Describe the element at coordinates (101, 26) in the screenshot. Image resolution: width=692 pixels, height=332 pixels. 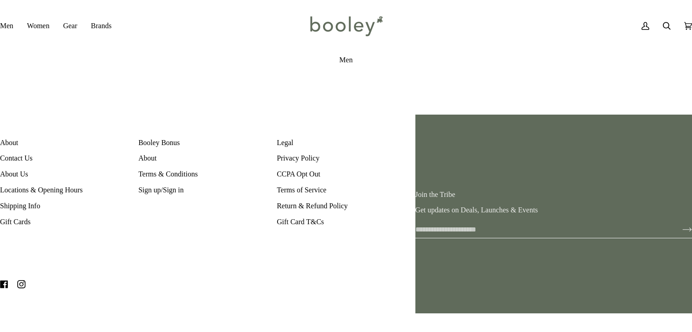
I see `a: Brands` at that location.